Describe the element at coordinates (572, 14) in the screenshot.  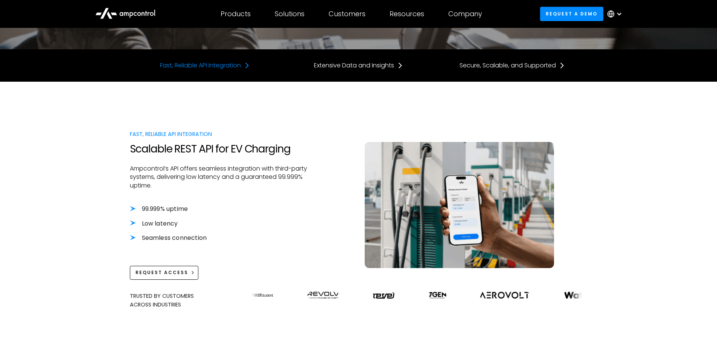
I see `a: Request a demo` at that location.